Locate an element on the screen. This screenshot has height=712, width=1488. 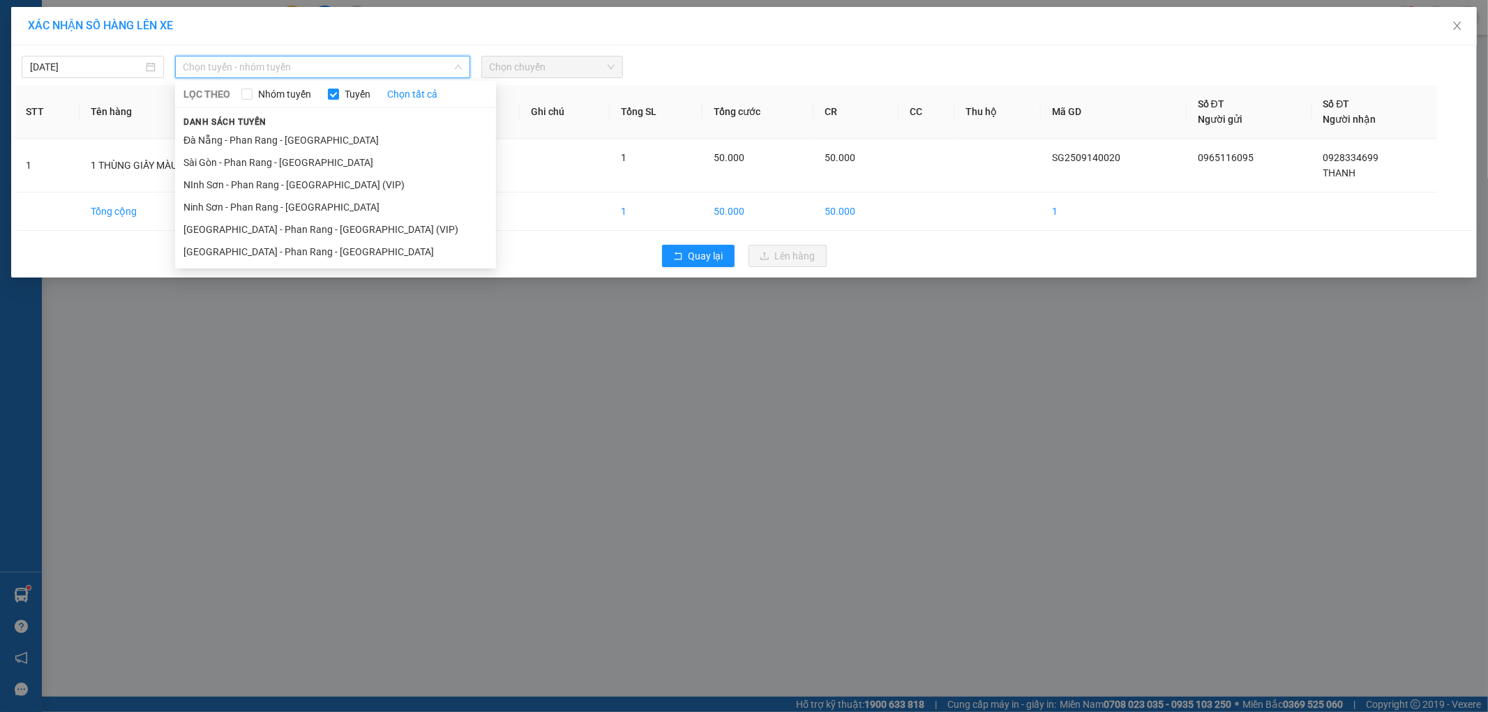
input: 14/09/2025 is located at coordinates (87, 67).